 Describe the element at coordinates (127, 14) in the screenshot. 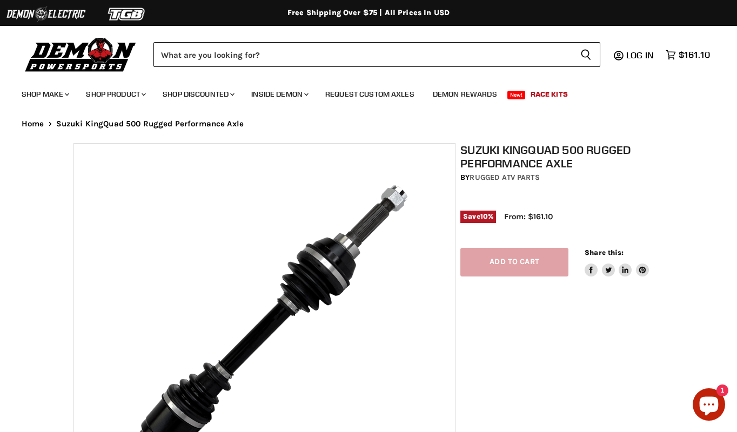

I see `img: TGB Logo 2` at that location.